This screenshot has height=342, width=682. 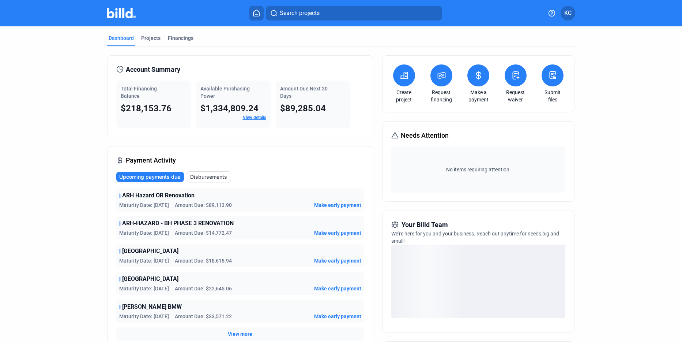 What do you see at coordinates (568, 13) in the screenshot?
I see `span: KC` at bounding box center [568, 13].